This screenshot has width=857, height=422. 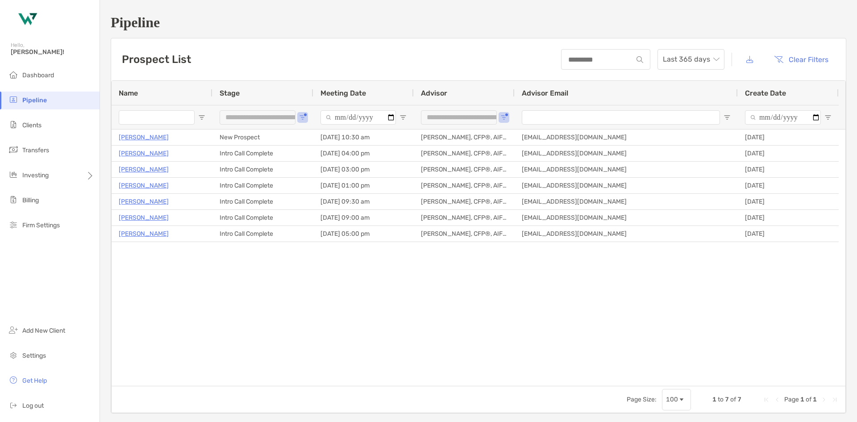 I want to click on span: Add New Client, so click(x=44, y=330).